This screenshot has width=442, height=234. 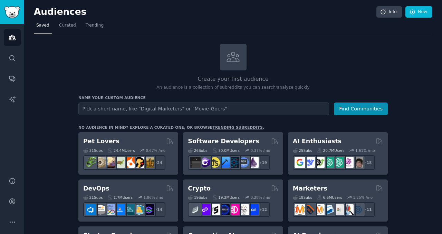 What do you see at coordinates (43, 26) in the screenshot?
I see `span: Saved` at bounding box center [43, 26].